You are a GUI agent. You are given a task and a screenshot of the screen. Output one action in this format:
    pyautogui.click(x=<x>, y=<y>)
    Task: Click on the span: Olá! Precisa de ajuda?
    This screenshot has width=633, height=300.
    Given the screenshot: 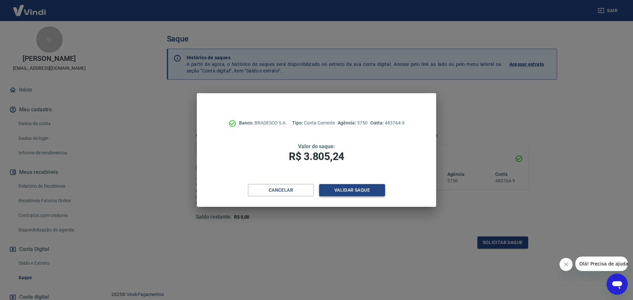 What is the action you would take?
    pyautogui.click(x=30, y=7)
    